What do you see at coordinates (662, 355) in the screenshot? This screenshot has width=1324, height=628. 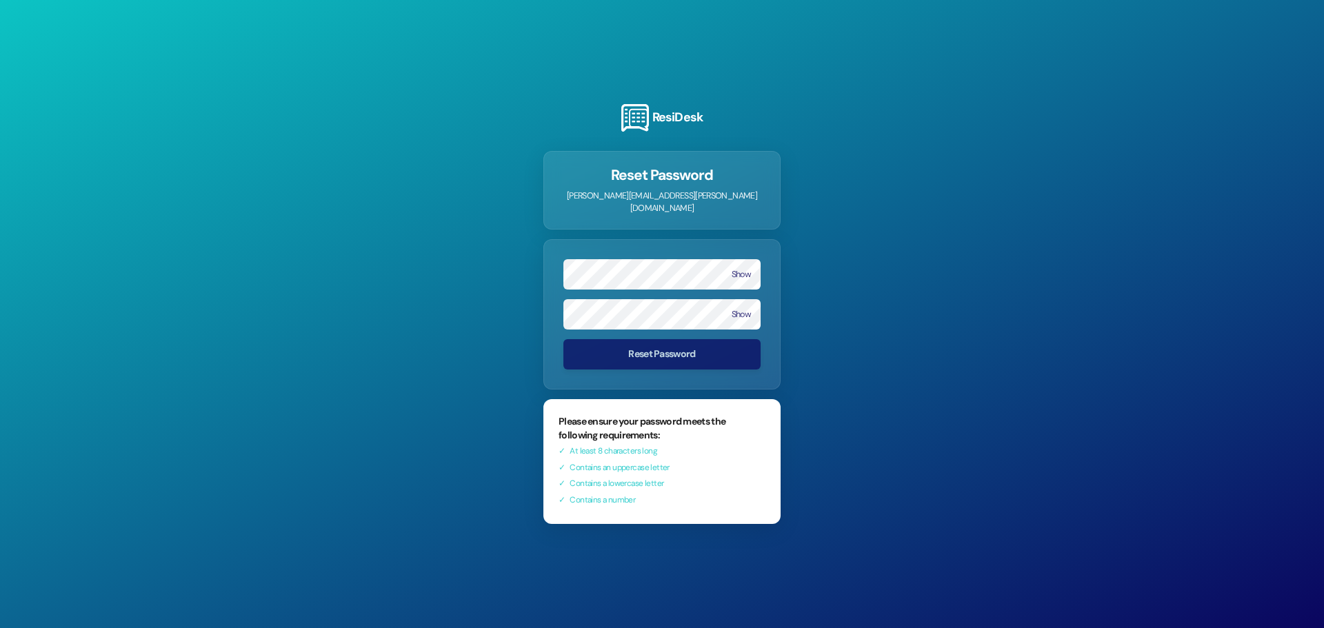 I see `button: Reset Password` at bounding box center [662, 355].